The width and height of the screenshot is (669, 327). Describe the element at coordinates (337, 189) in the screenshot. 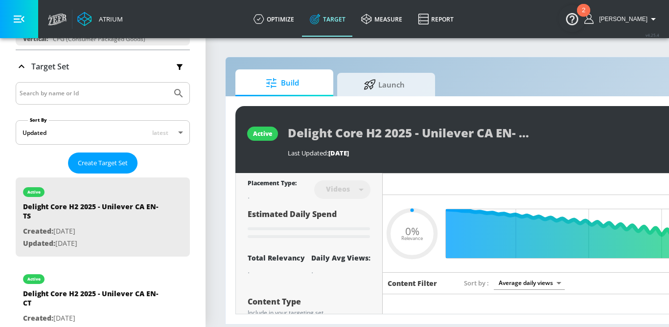

I see `div: Videos` at that location.